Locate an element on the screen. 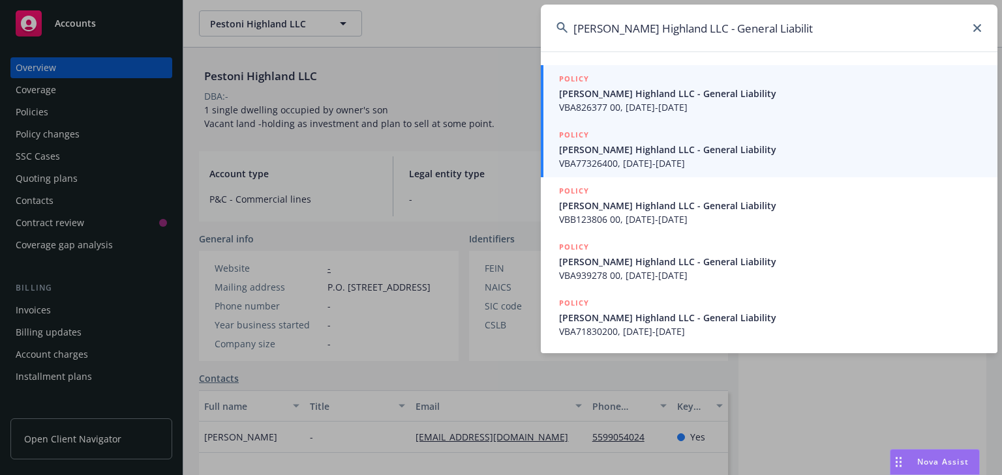  input: Search... is located at coordinates (769, 28).